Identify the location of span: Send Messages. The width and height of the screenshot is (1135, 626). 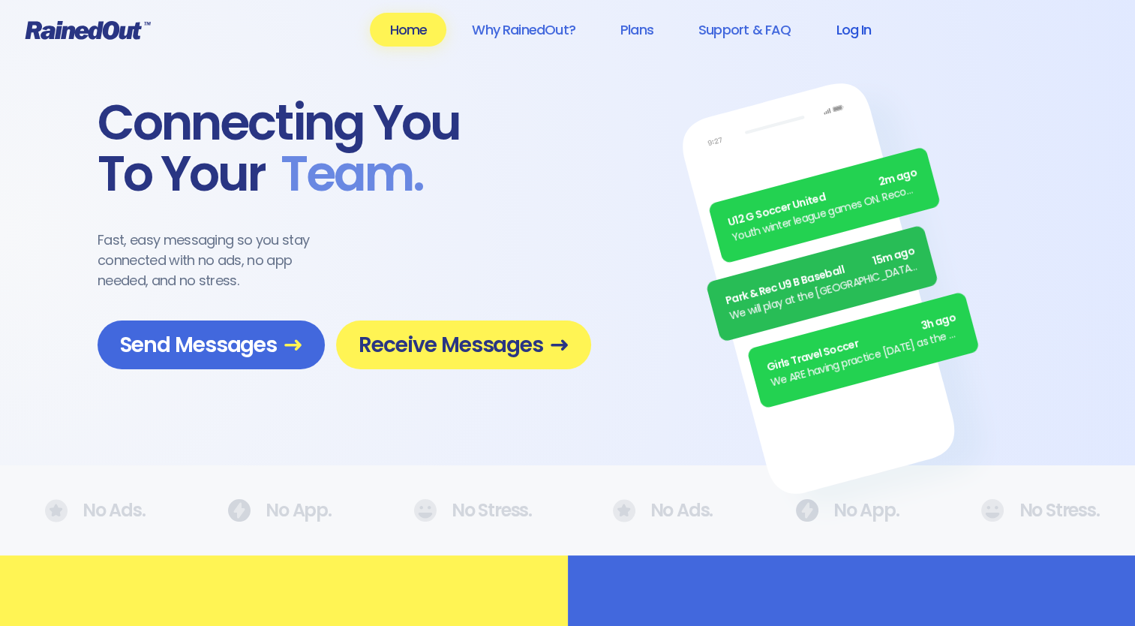
(211, 344).